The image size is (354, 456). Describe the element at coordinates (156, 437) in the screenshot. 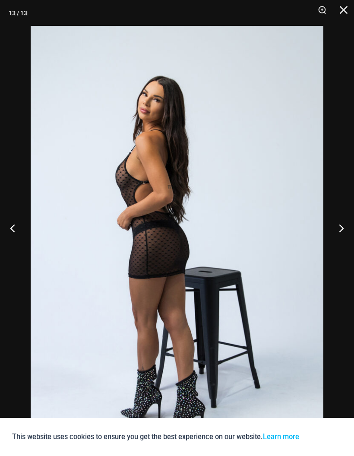

I see `p: This website uses cookies to ensure you get the best experience on our website.` at that location.